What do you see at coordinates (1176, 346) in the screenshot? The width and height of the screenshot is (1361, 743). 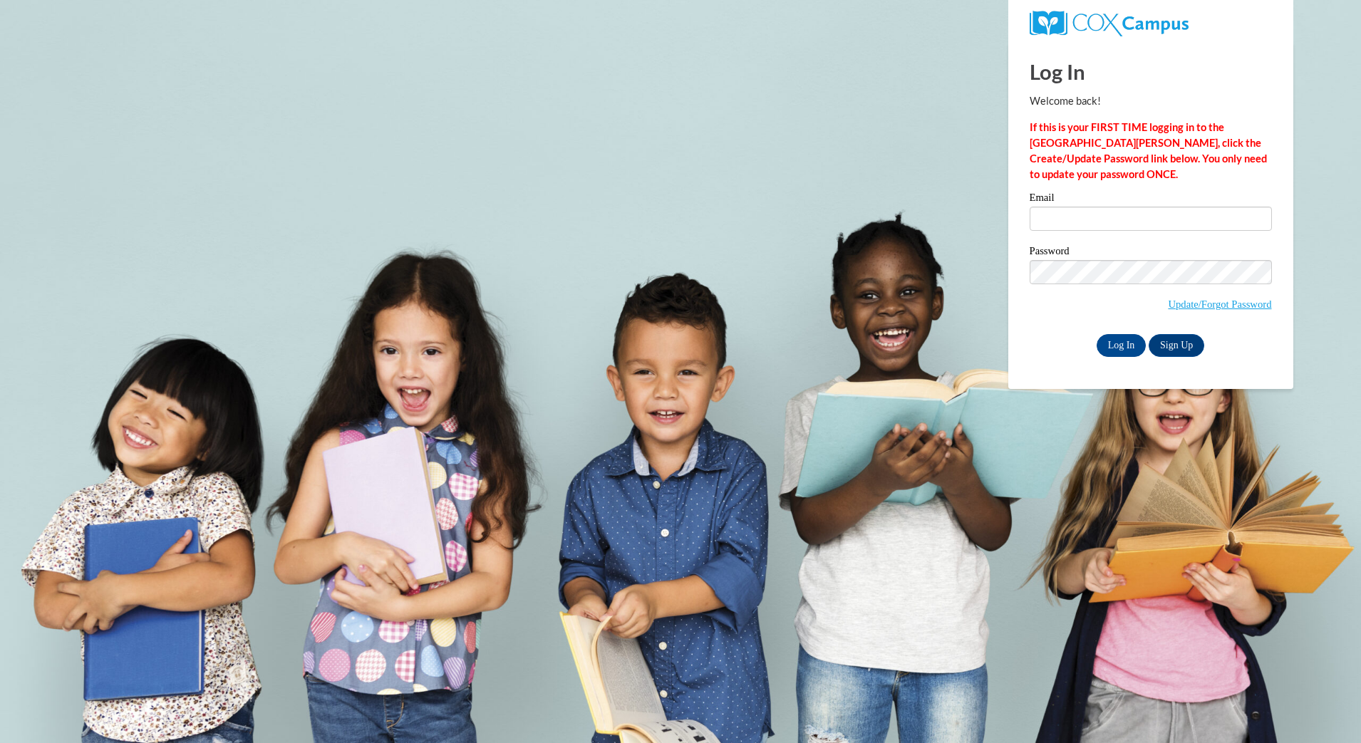 I see `a: Sign Up` at bounding box center [1176, 346].